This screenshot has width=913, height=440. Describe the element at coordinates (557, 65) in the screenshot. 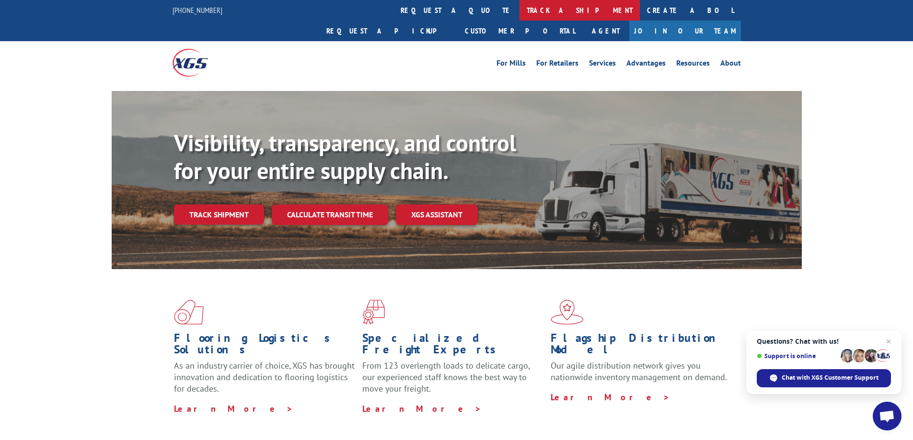

I see `a: For Retailers` at that location.